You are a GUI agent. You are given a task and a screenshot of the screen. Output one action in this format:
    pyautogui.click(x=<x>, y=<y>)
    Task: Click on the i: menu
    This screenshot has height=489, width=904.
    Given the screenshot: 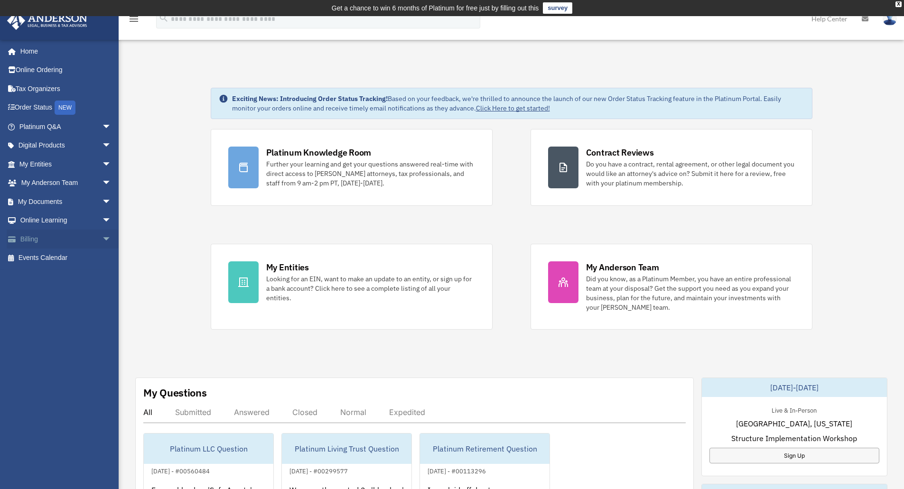 What is the action you would take?
    pyautogui.click(x=134, y=19)
    